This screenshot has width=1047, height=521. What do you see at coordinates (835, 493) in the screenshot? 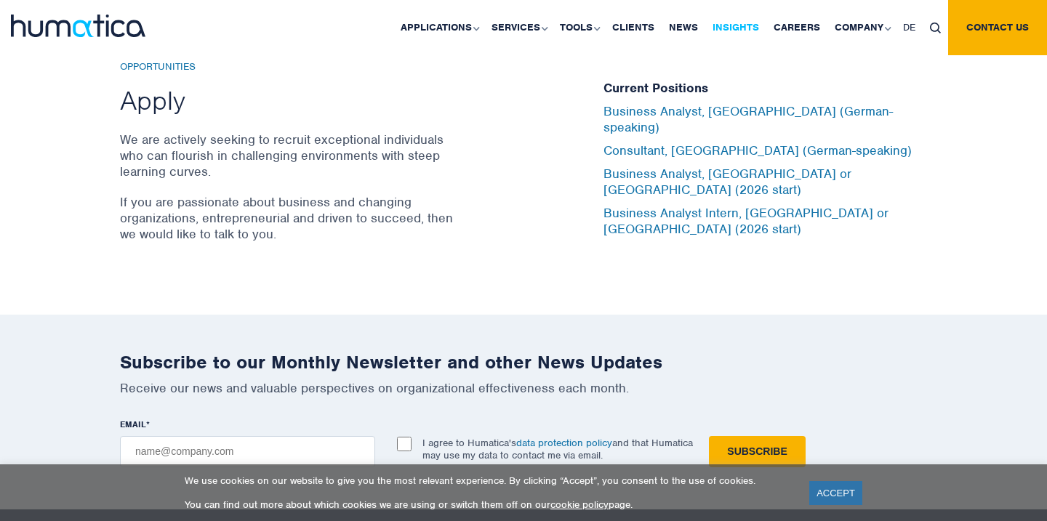
I see `a: ACCEPT` at bounding box center [835, 493].